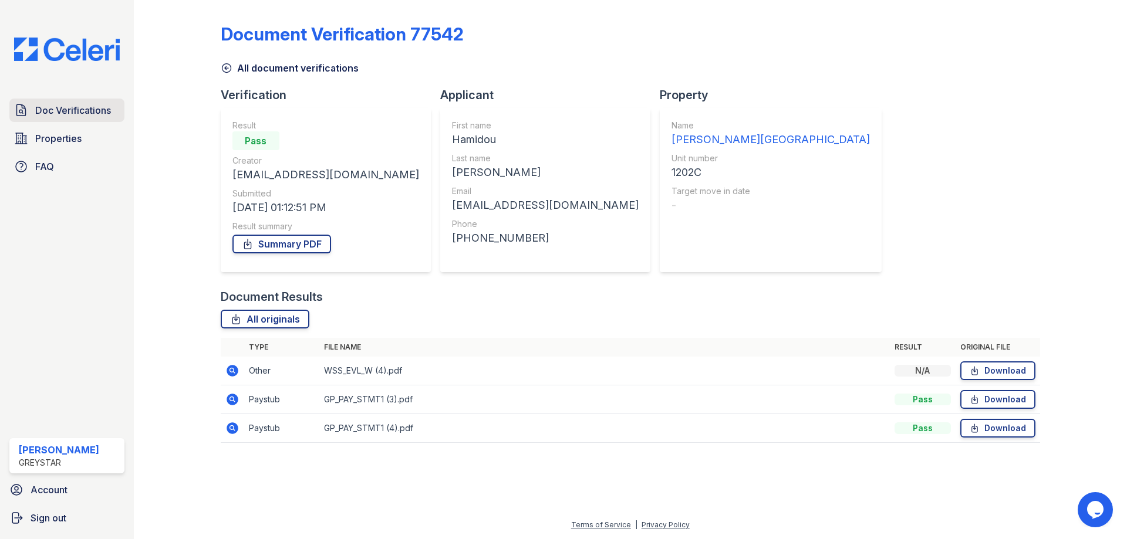  I want to click on div: 1202C, so click(770, 173).